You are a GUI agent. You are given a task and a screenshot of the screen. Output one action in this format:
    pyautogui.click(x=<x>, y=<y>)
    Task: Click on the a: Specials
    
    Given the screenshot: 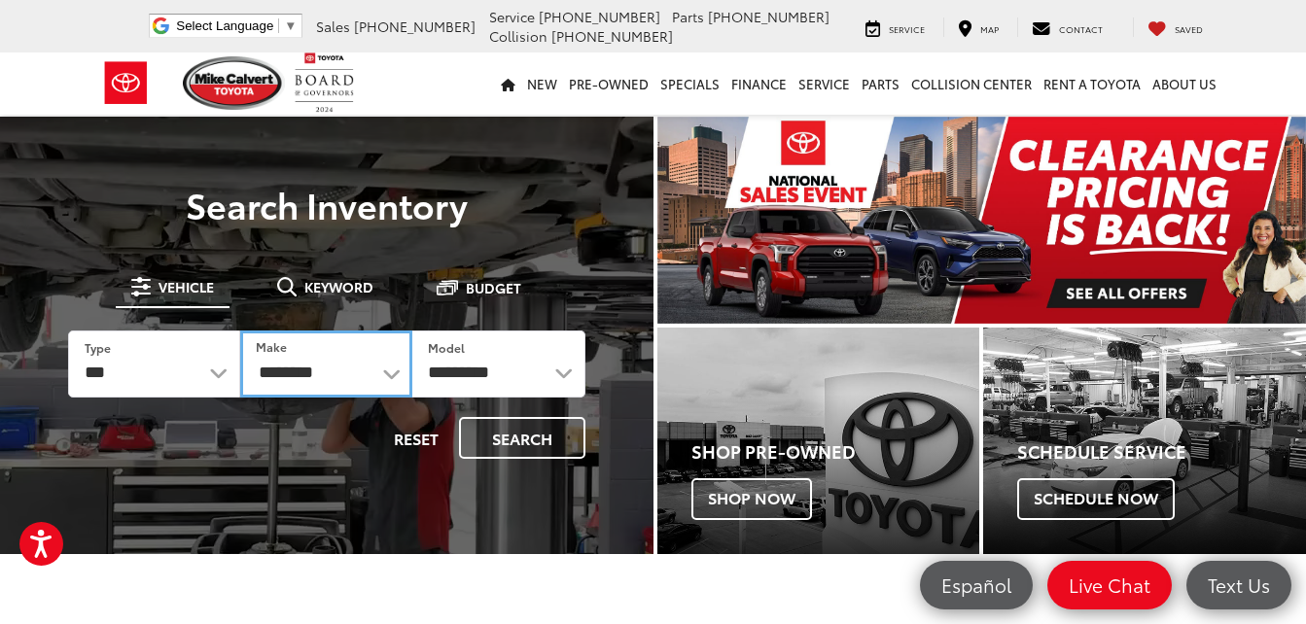 What is the action you would take?
    pyautogui.click(x=690, y=84)
    